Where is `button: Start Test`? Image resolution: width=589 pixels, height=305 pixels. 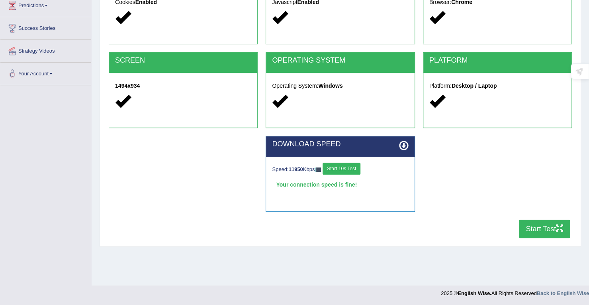
button: Start Test is located at coordinates (544, 229).